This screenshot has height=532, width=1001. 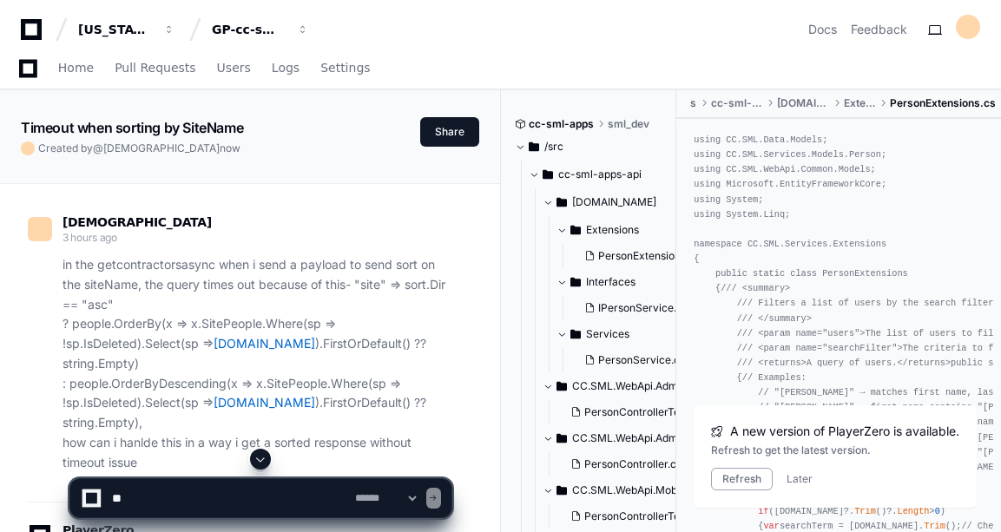 I want to click on a: Pull Requests, so click(x=155, y=69).